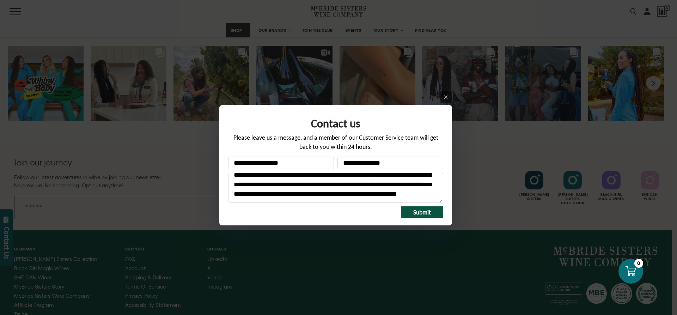 The width and height of the screenshot is (677, 315). Describe the element at coordinates (335, 123) in the screenshot. I see `span: Contact us` at that location.